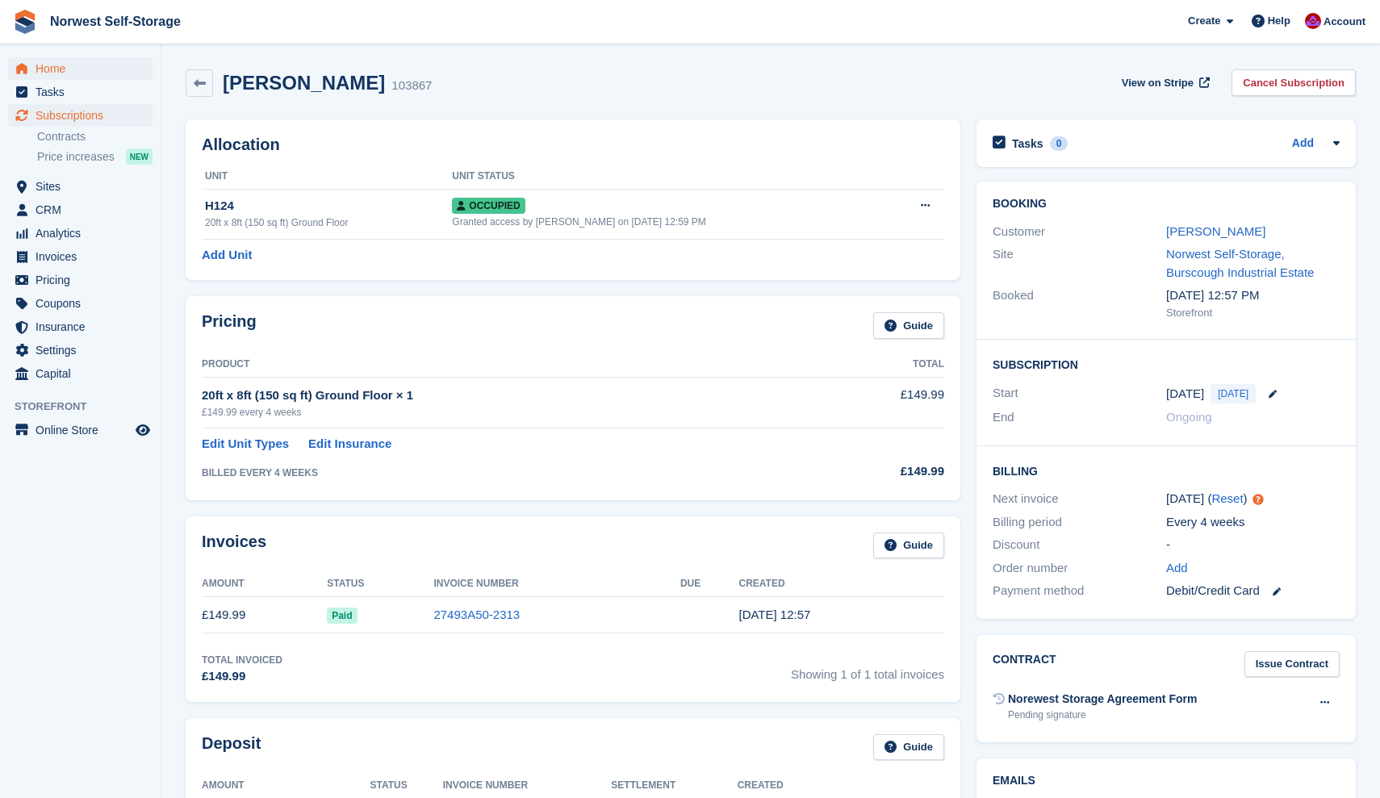 This screenshot has width=1380, height=798. What do you see at coordinates (509, 473) in the screenshot?
I see `div: BILLED EVERY 4 WEEKS` at bounding box center [509, 473].